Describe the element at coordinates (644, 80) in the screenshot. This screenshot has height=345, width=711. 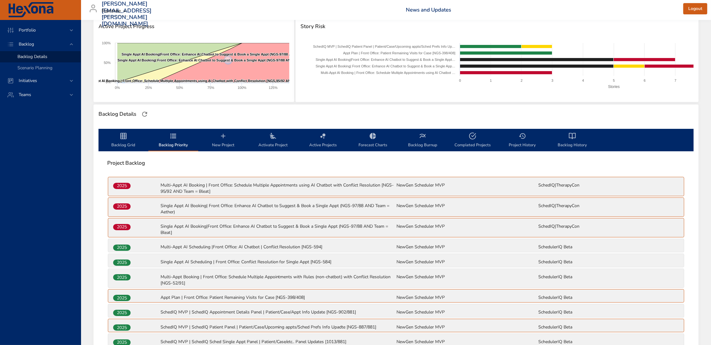
I see `text: 6` at that location.